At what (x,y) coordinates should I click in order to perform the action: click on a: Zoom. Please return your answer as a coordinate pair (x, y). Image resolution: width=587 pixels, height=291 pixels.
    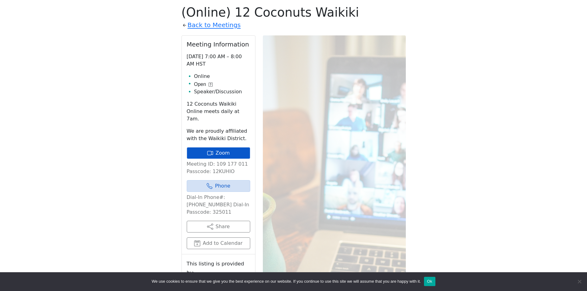
    Looking at the image, I should click on (218, 153).